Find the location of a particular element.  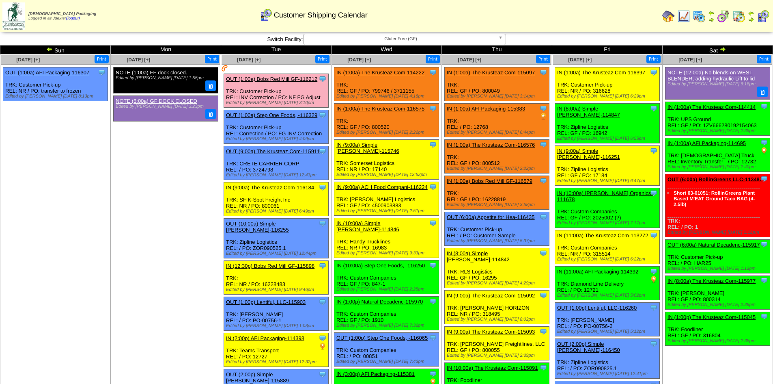

a: OUT (1:00p) Lentiful, LLC-115903 is located at coordinates (266, 302).